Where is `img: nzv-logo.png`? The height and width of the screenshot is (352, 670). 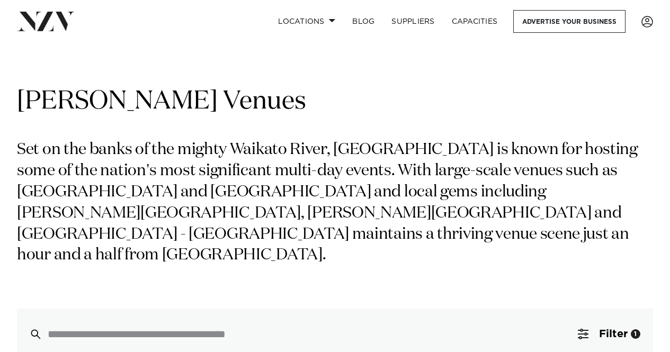
img: nzv-logo.png is located at coordinates (46, 21).